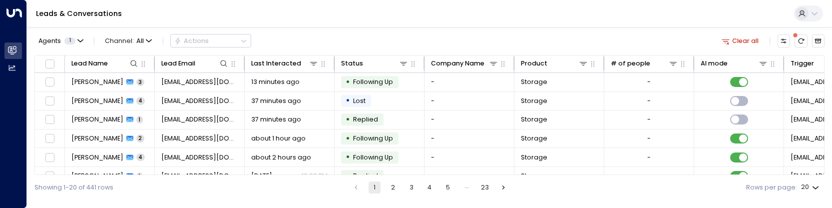 This screenshot has width=832, height=208. I want to click on div: Trigger, so click(802, 63).